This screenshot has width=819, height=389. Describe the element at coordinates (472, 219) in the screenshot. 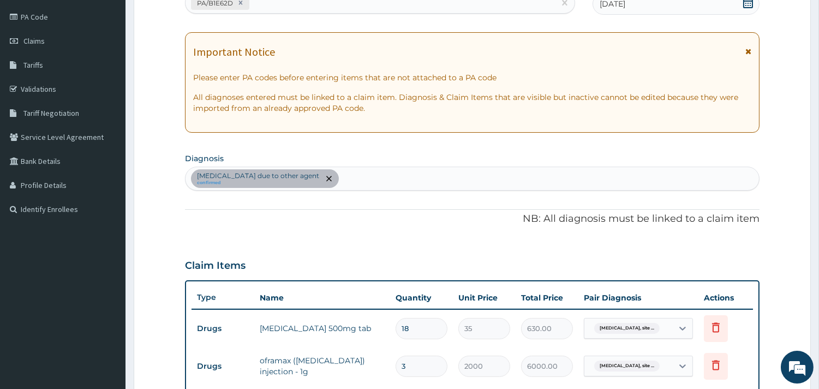

I see `p: NB: All diagnosis must be linked to a claim item` at that location.